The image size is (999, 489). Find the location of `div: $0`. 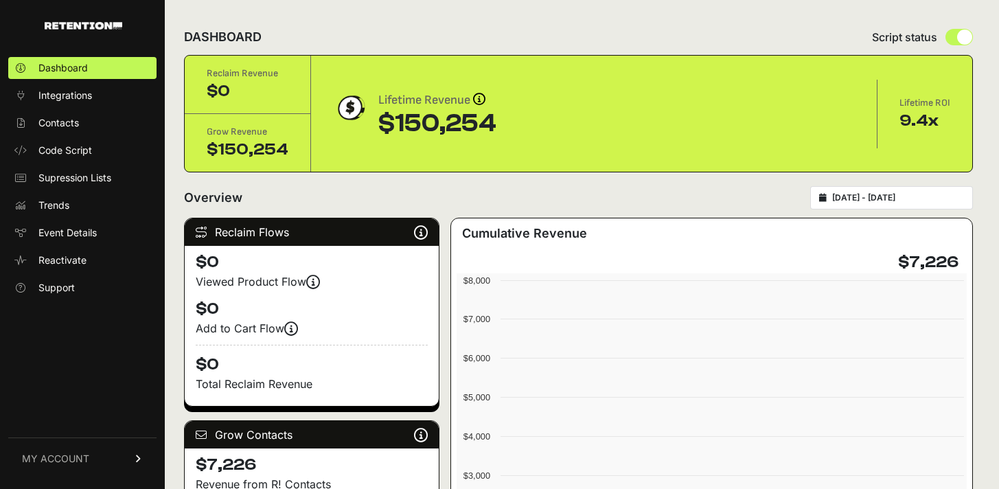

div: $0 is located at coordinates (247, 91).